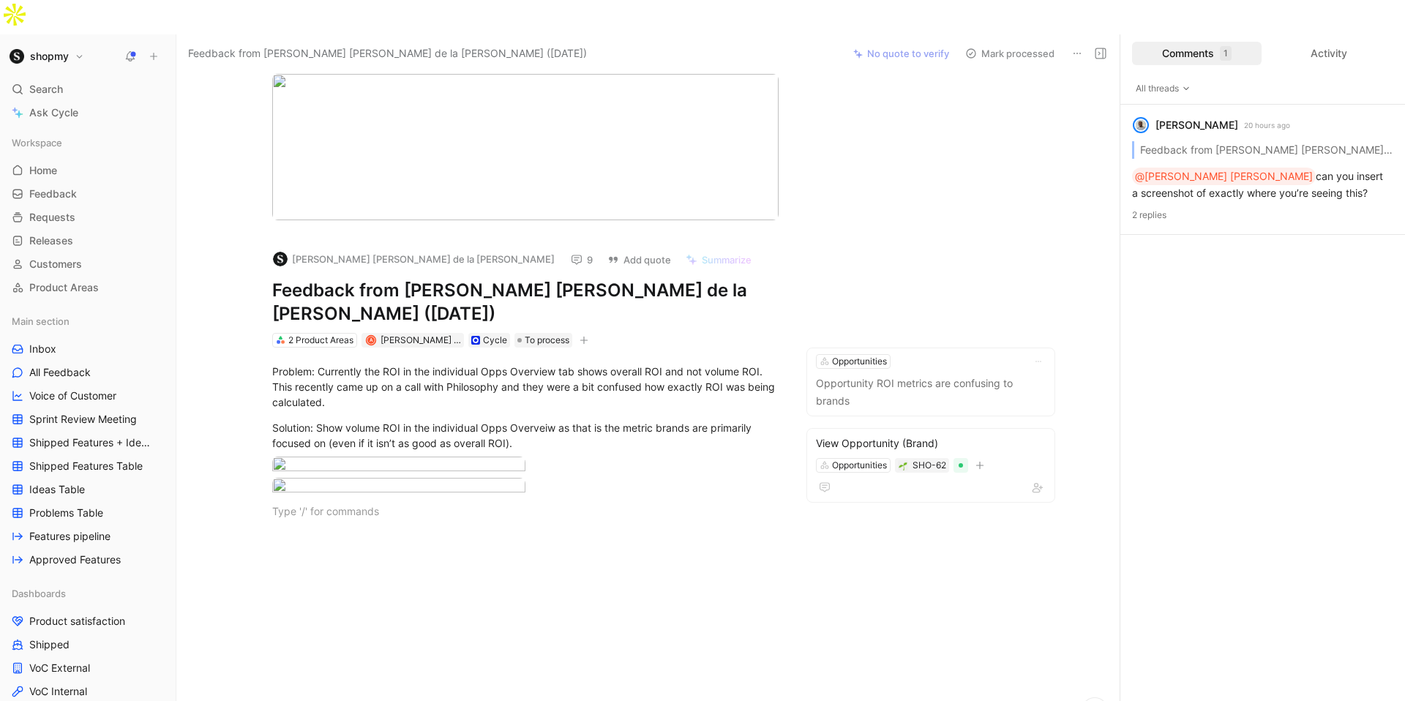 Image resolution: width=1405 pixels, height=701 pixels. What do you see at coordinates (88, 466) in the screenshot?
I see `a: Shipped Features Table` at bounding box center [88, 466].